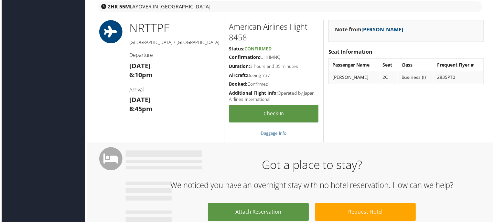  What do you see at coordinates (274, 32) in the screenshot?
I see `h2: American Airlines Flight 8458` at bounding box center [274, 32].